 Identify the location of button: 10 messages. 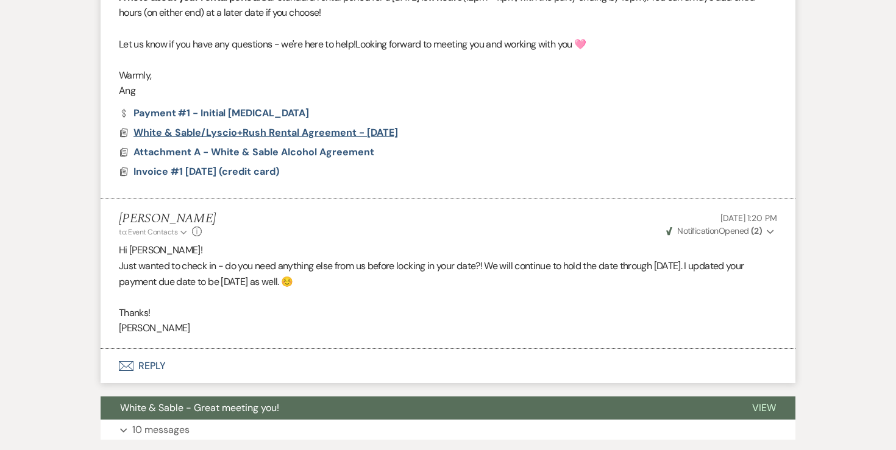
(448, 430).